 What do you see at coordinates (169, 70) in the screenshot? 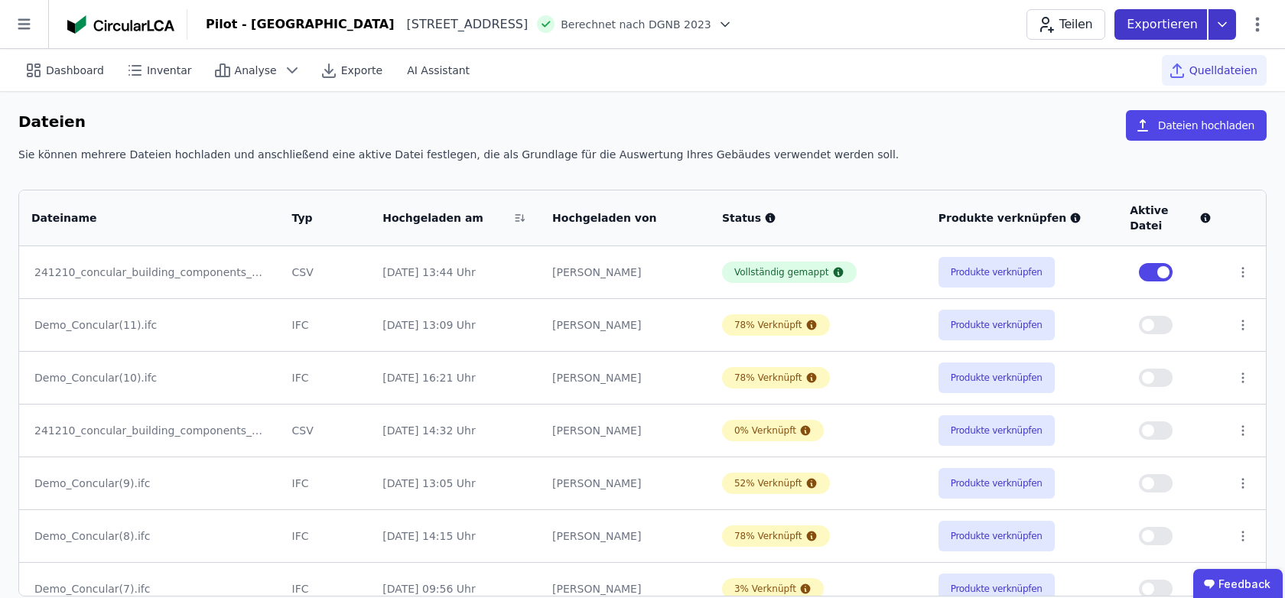
I see `span: Inventar` at bounding box center [169, 70].